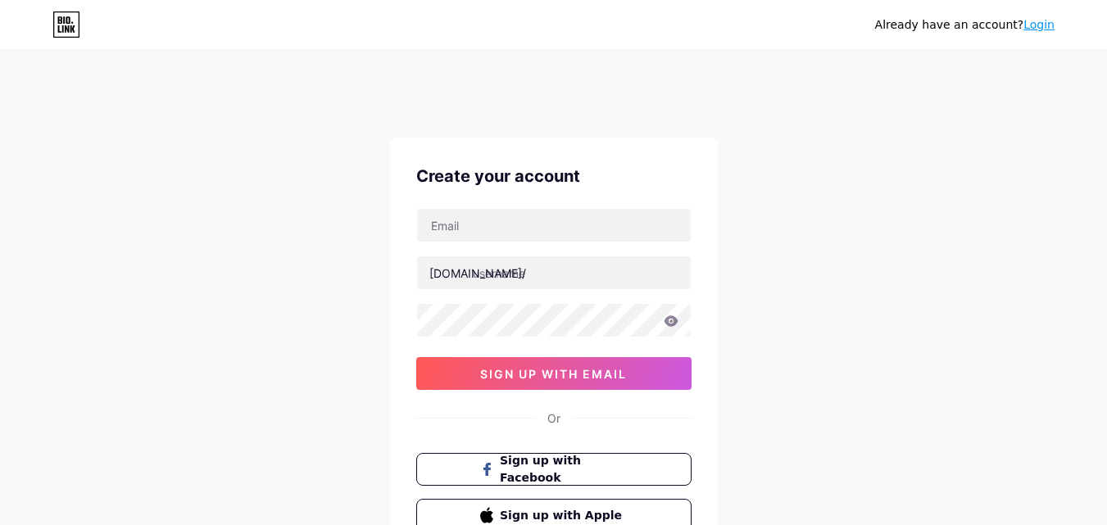 This screenshot has width=1107, height=525. Describe the element at coordinates (554, 374) in the screenshot. I see `button: sign up with email` at that location.